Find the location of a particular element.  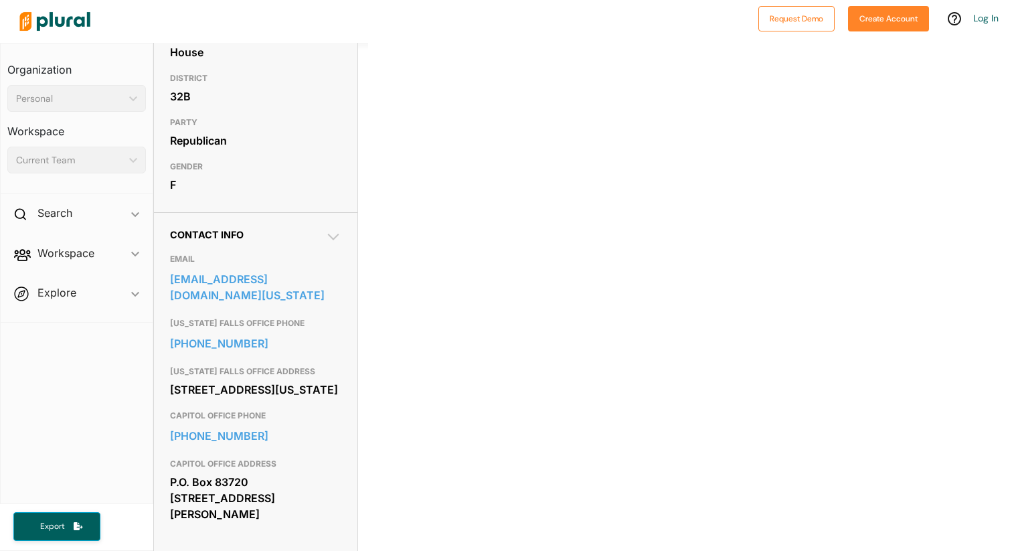

h3: DISTRICT is located at coordinates (256, 78).